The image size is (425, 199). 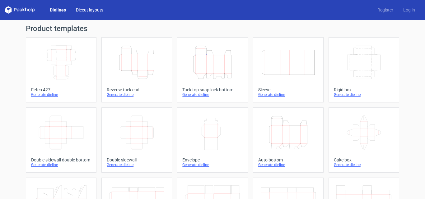 What do you see at coordinates (90, 10) in the screenshot?
I see `a: Diecut layouts` at bounding box center [90, 10].